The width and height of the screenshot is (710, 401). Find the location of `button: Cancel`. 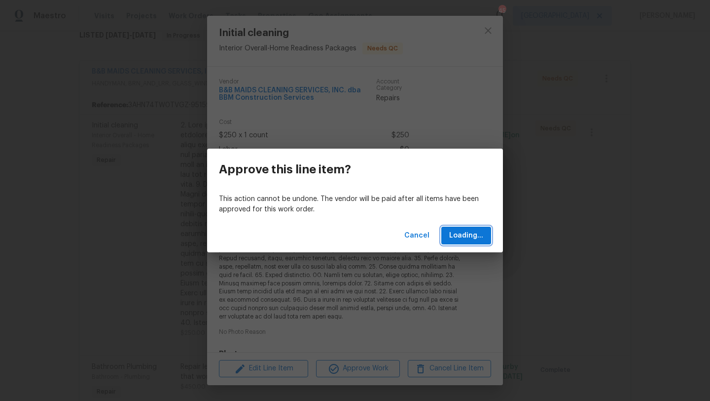

button: Cancel is located at coordinates (417, 235).